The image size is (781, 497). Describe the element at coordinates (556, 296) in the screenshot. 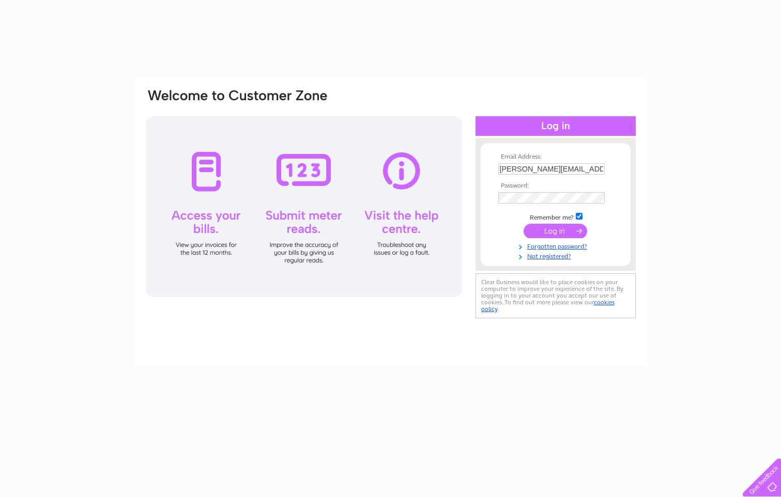

I see `div: Clear Business would like to place cookies on your computer to improve your experience of the sit...` at that location.